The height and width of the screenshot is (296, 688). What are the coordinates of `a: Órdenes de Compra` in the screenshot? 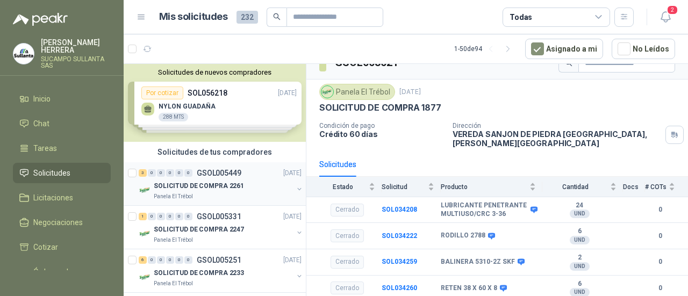 It's located at (62, 278).